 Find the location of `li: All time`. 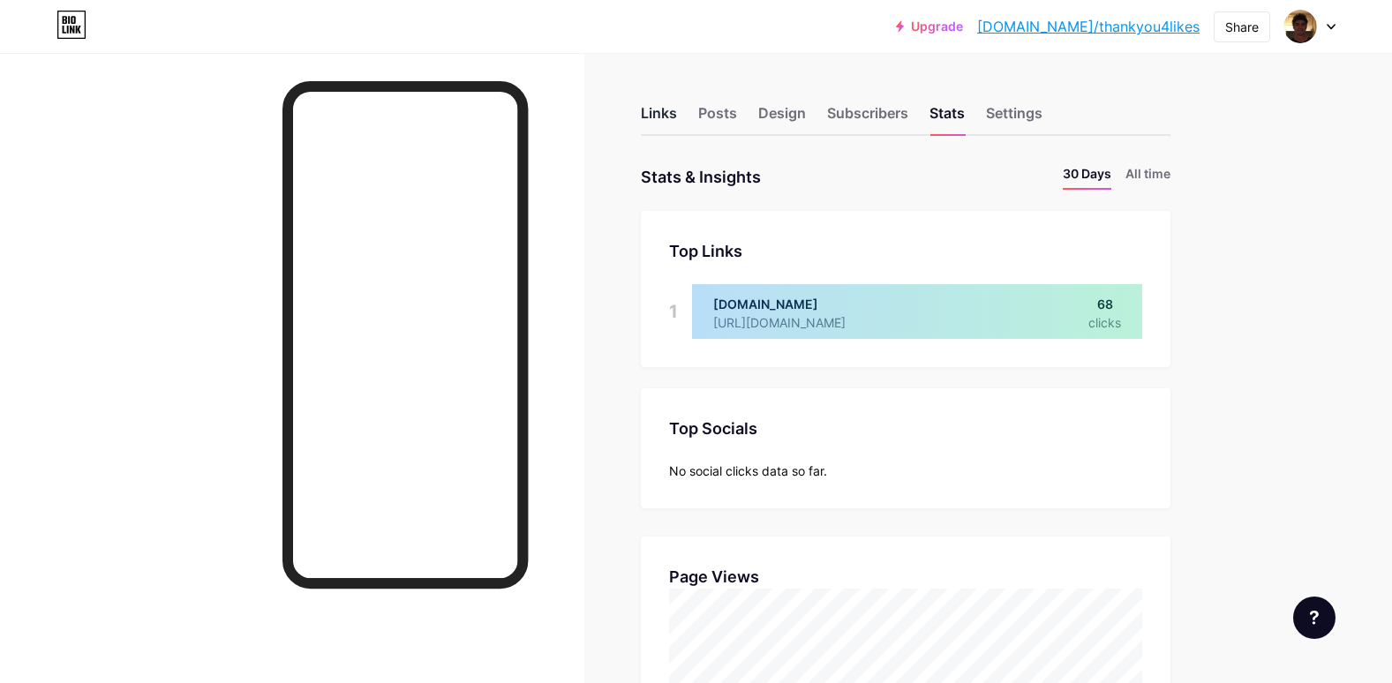

li: All time is located at coordinates (1148, 177).